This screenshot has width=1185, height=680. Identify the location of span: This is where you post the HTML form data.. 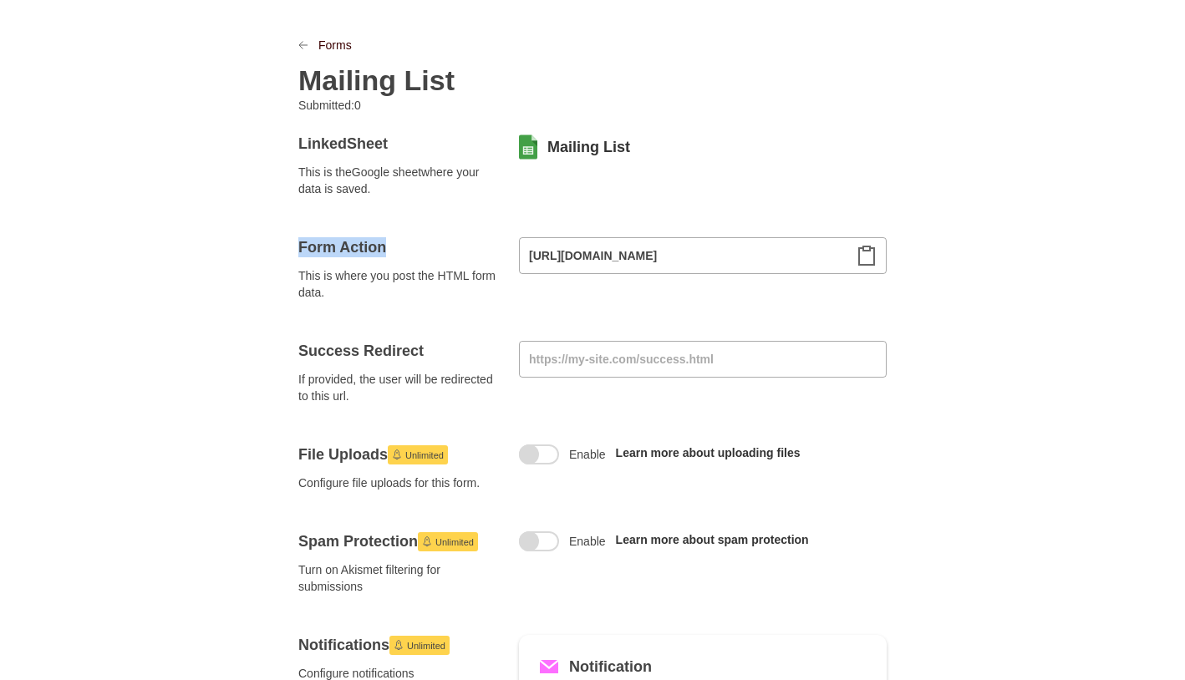
(399, 284).